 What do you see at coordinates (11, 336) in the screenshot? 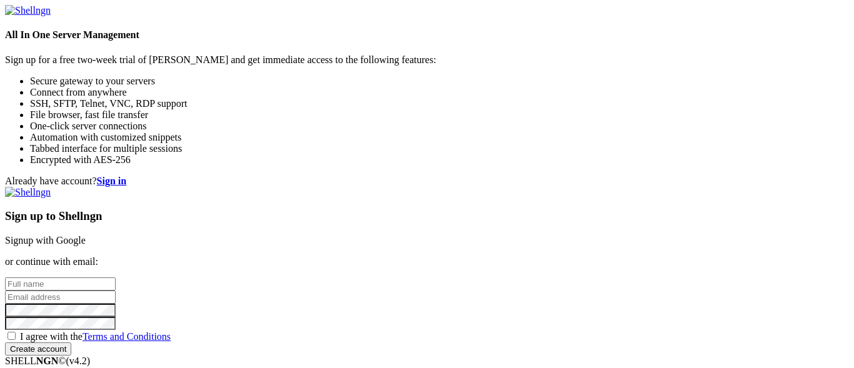
I see `input: I agree with theTerms and Conditions` at bounding box center [11, 336].